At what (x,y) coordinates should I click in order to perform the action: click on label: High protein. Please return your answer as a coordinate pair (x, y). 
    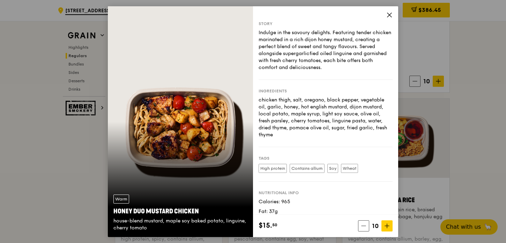
    Looking at the image, I should click on (273, 168).